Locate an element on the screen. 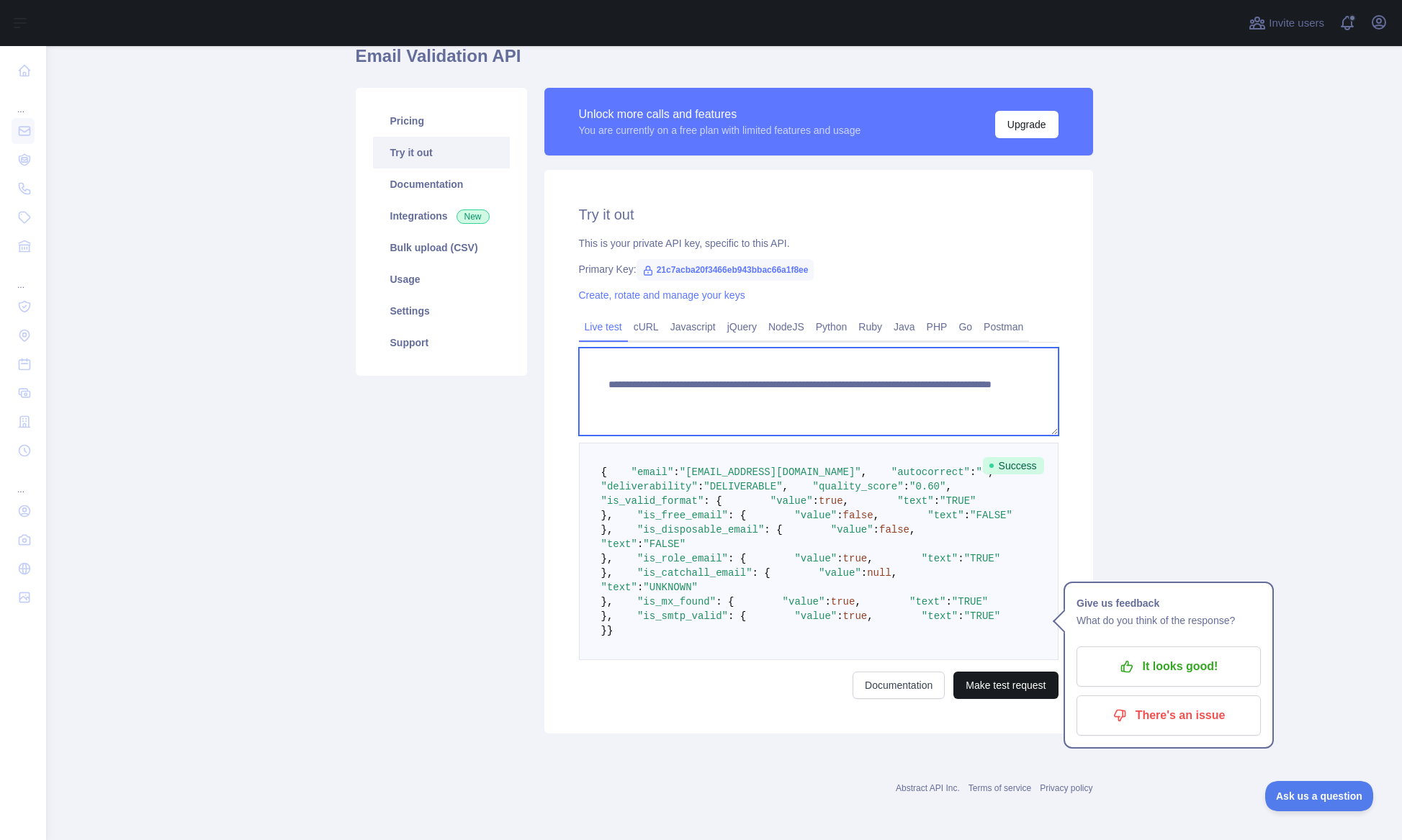  span: "quality_score" is located at coordinates (859, 487).